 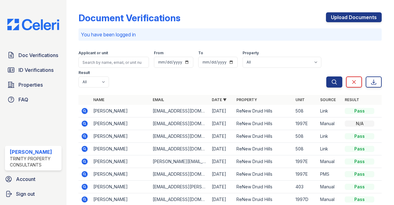 I want to click on input: Search by name, email, or unit number, so click(x=114, y=62).